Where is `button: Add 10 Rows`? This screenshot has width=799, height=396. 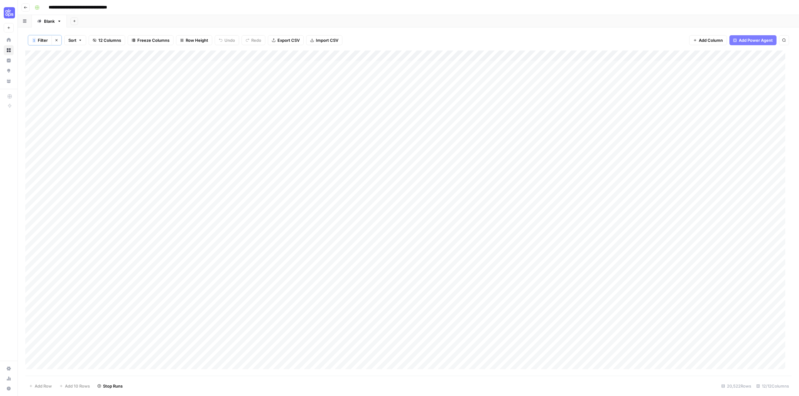
button: Add 10 Rows is located at coordinates (75, 386).